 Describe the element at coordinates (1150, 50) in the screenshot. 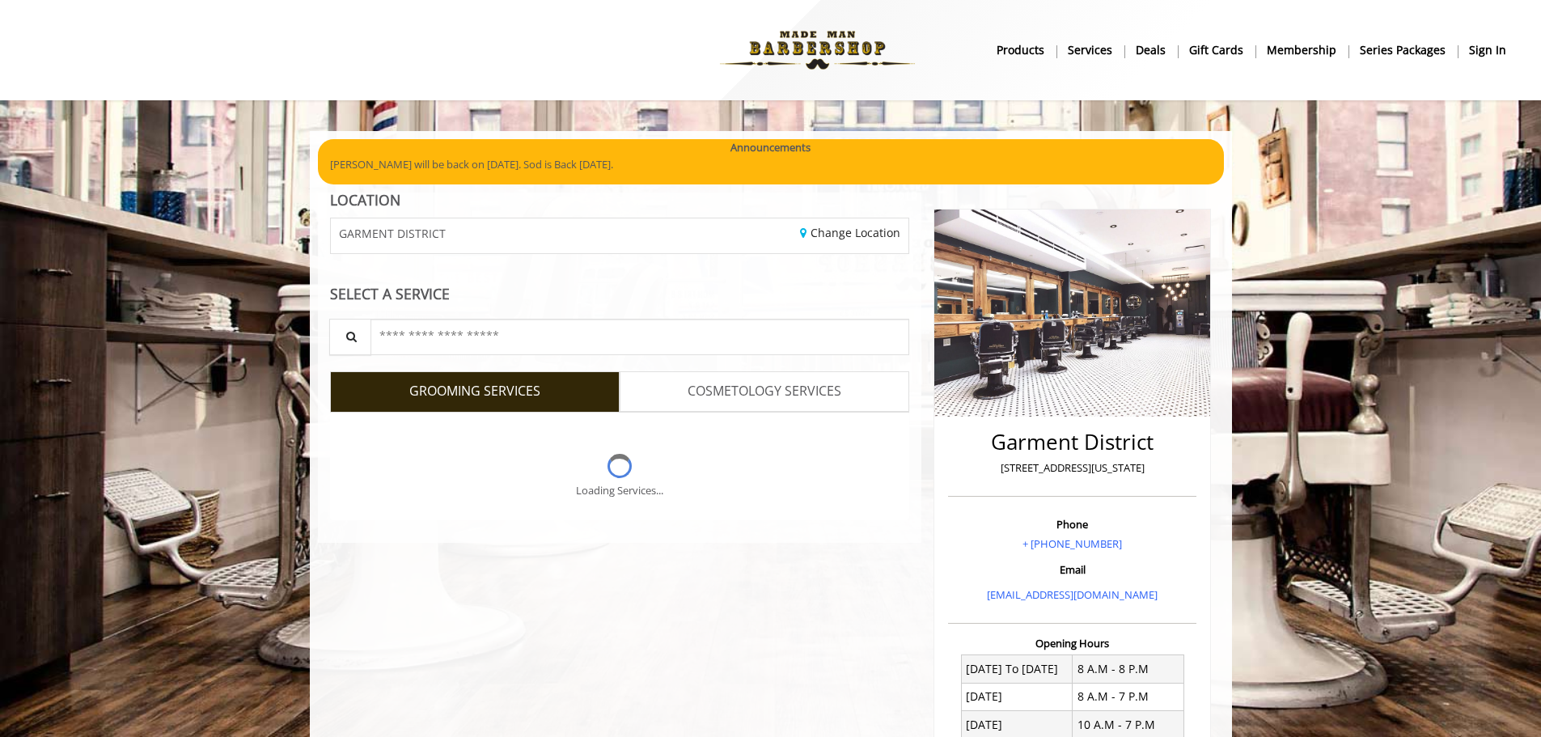

I see `b: Deals` at that location.